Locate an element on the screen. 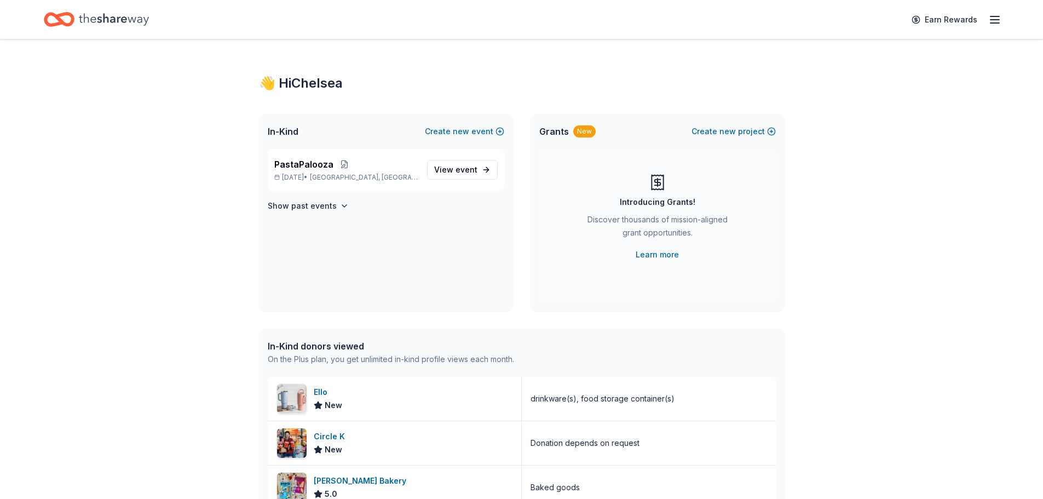 This screenshot has width=1043, height=499. div: New is located at coordinates (584, 131).